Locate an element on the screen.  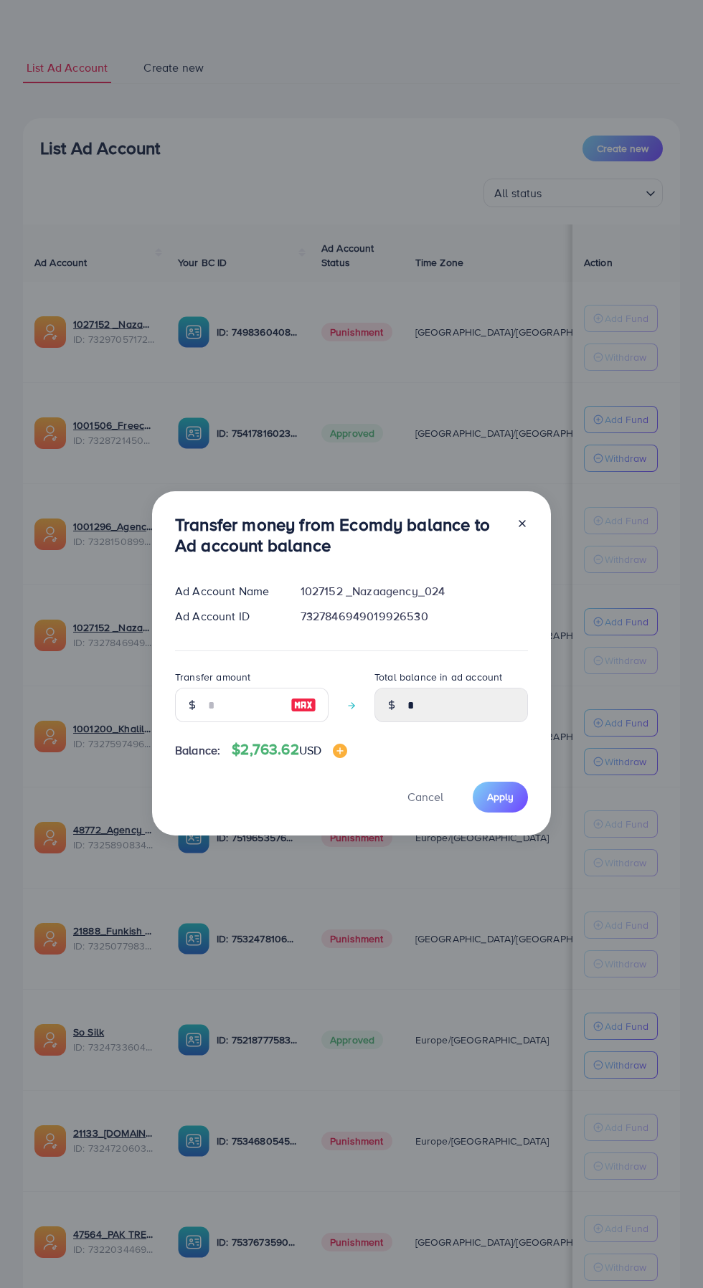
span: Balance: is located at coordinates (197, 750).